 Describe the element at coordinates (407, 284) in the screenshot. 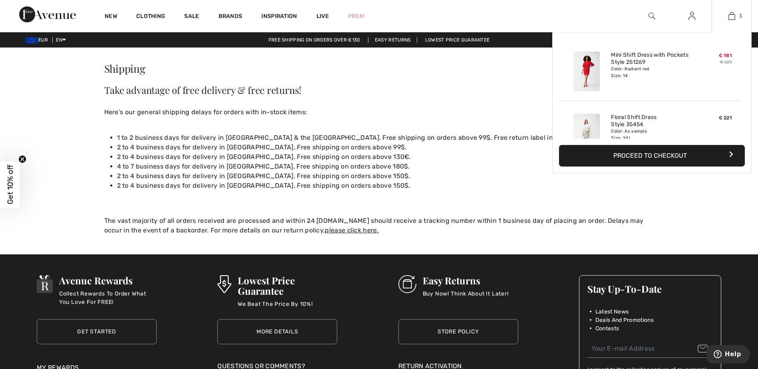

I see `img: Easy Returns` at that location.